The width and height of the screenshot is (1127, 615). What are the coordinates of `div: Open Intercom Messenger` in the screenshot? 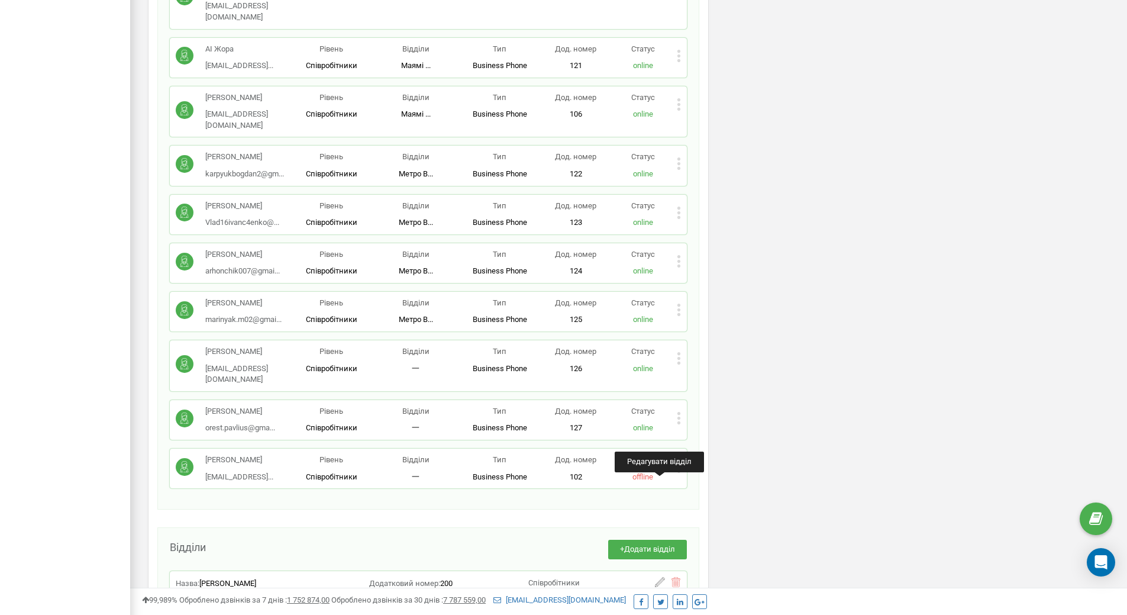 It's located at (1101, 562).